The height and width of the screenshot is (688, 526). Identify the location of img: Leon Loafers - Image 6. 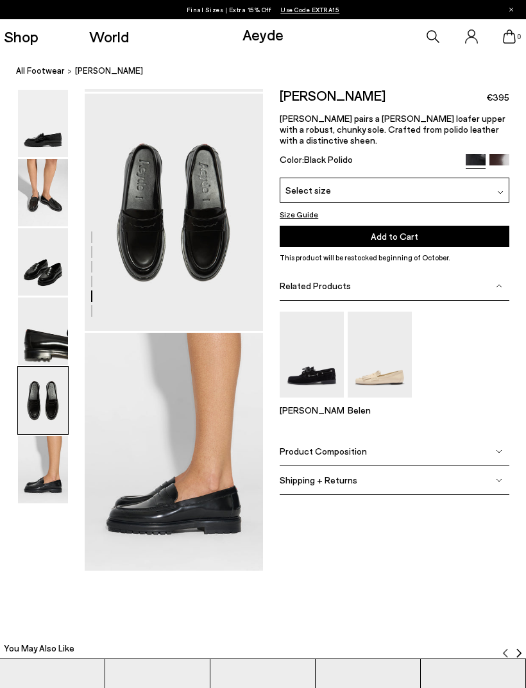
(43, 469).